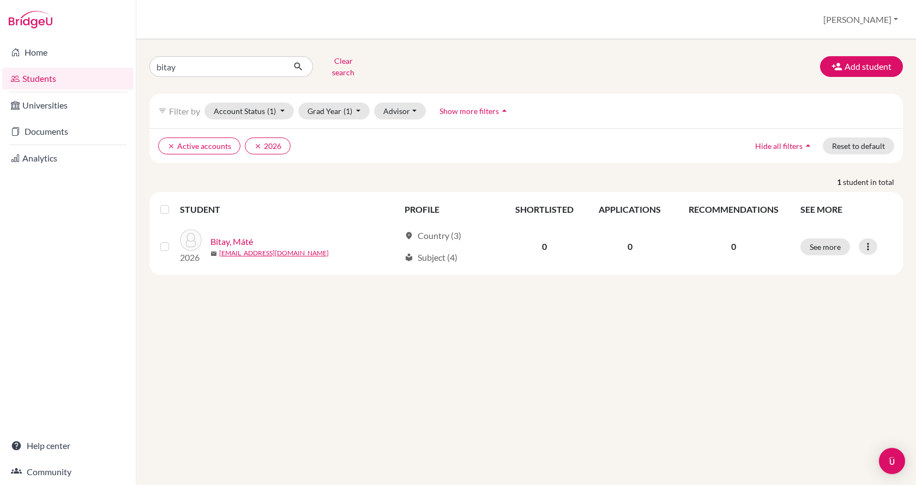 The image size is (916, 485). Describe the element at coordinates (840, 182) in the screenshot. I see `strong: 1` at that location.